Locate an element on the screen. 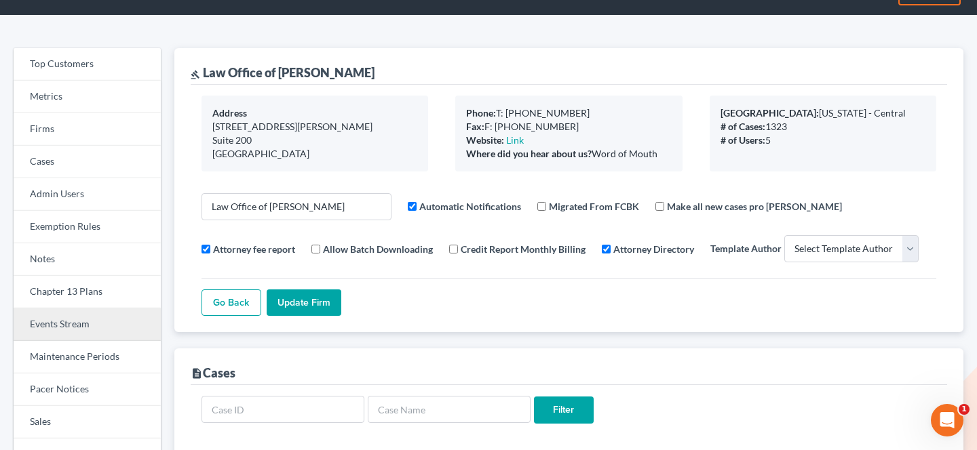 The image size is (977, 450). input: Update Firm is located at coordinates (304, 303).